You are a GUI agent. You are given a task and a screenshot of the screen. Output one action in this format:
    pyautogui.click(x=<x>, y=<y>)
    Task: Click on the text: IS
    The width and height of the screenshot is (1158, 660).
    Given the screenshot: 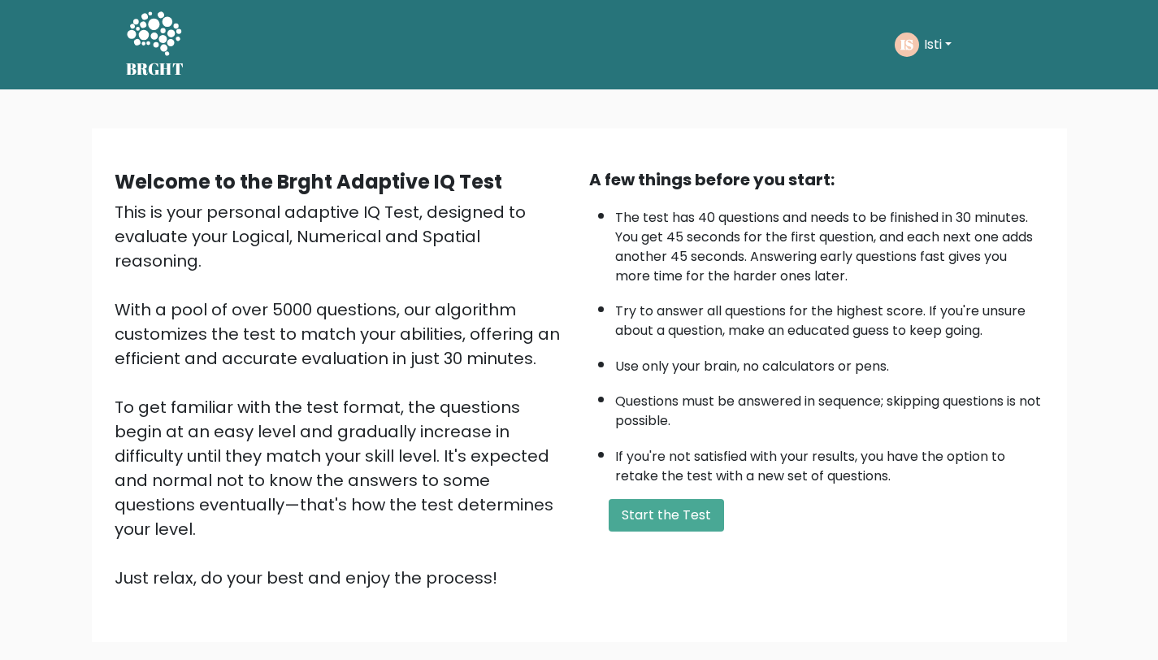 What is the action you would take?
    pyautogui.click(x=907, y=44)
    